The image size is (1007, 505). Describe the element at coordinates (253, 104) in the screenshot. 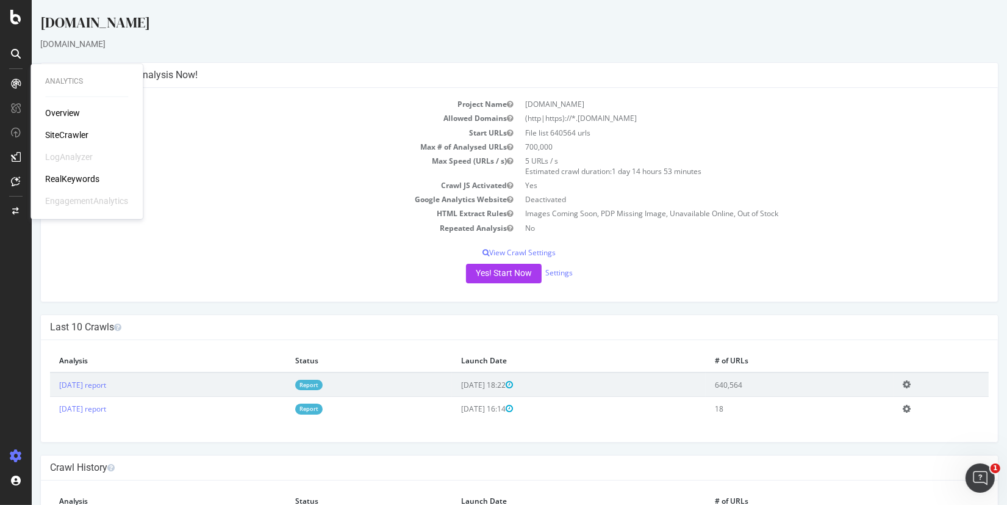

I see `td: Project Name` at that location.